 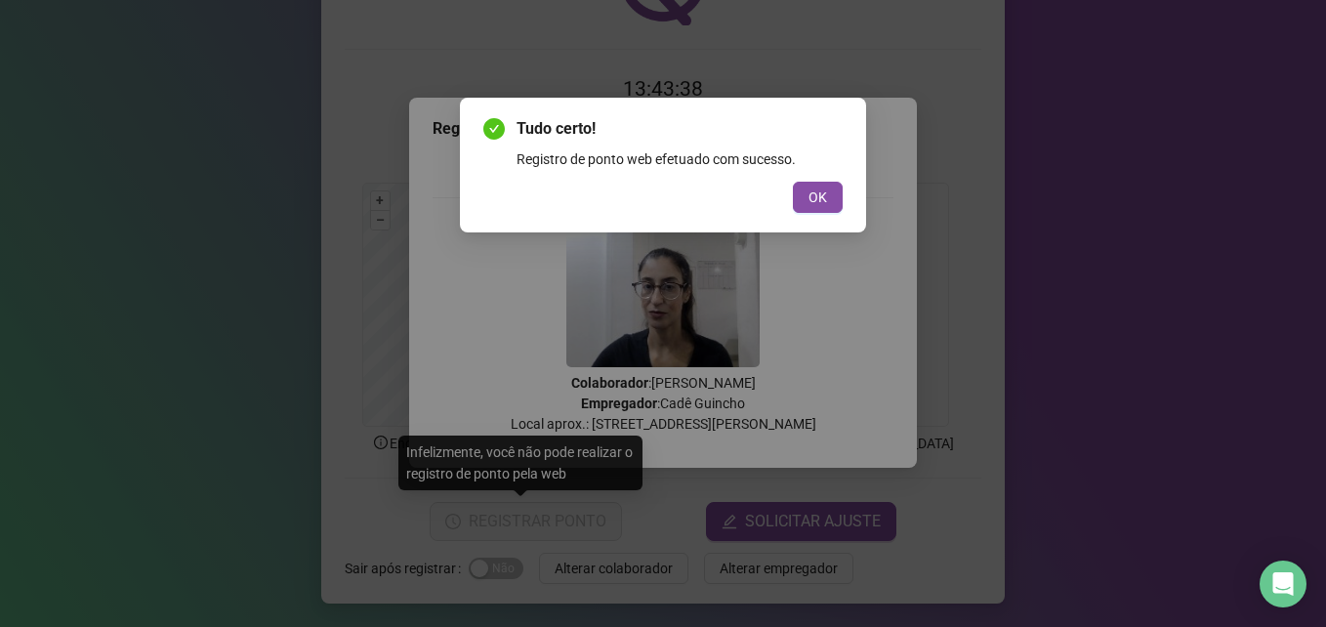 I want to click on span: OK, so click(x=817, y=197).